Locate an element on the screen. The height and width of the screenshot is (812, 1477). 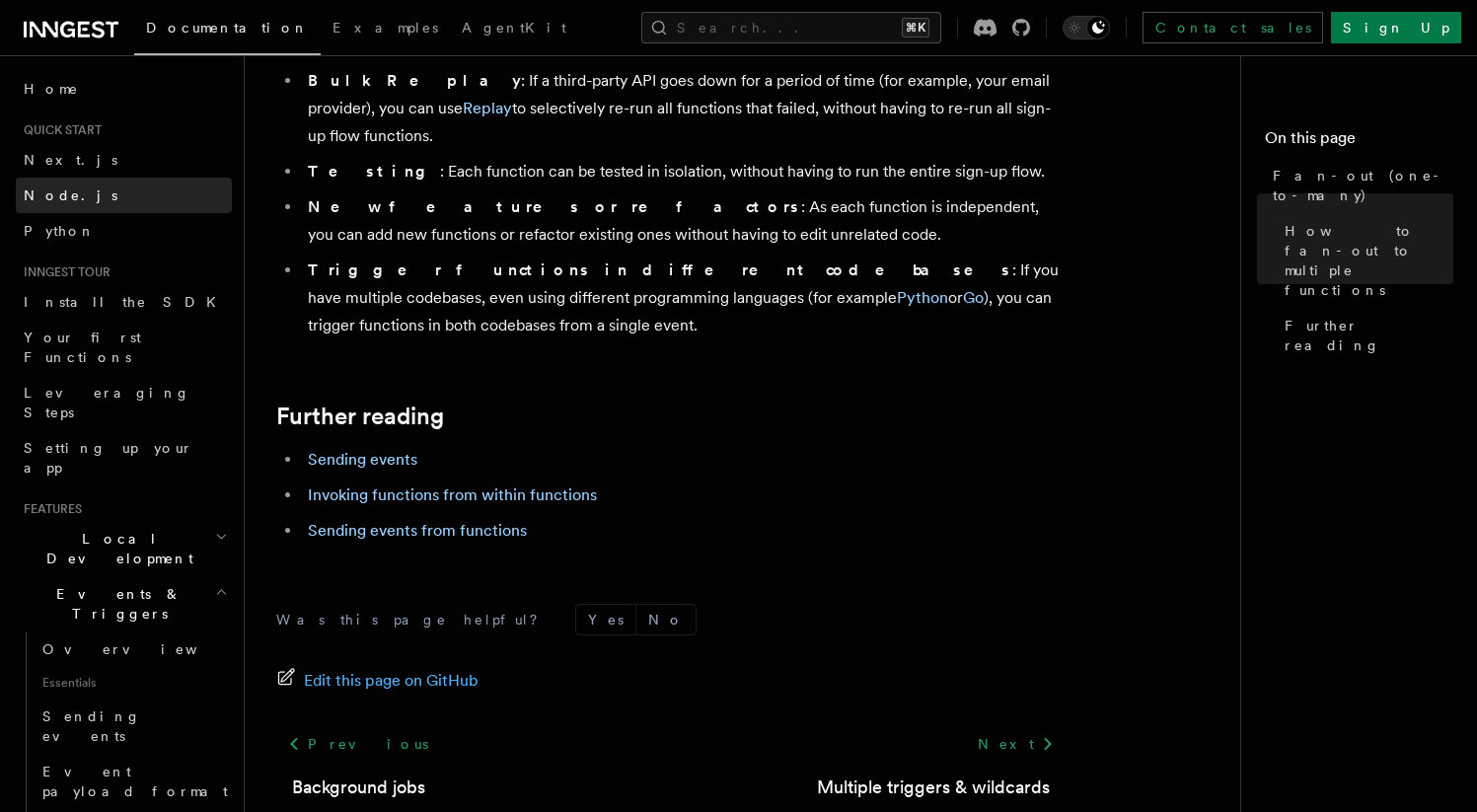
a: Setting up your app is located at coordinates (123, 457).